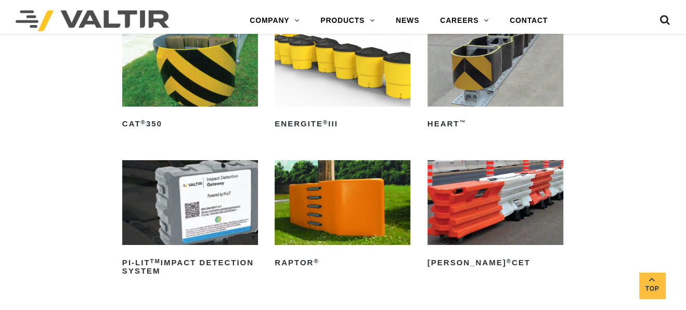  What do you see at coordinates (275, 21) in the screenshot?
I see `a: COMPANY` at bounding box center [275, 21].